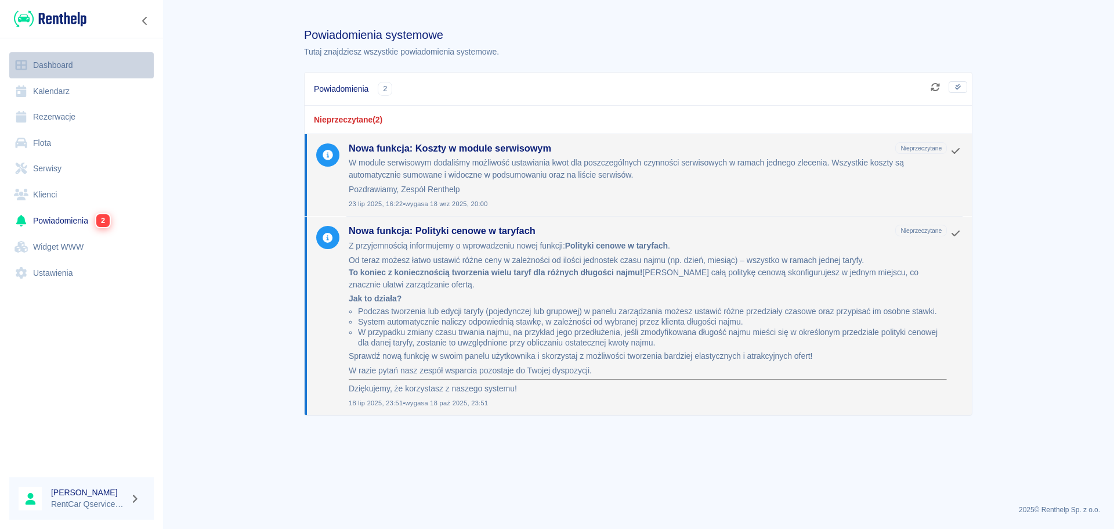 This screenshot has height=529, width=1114. I want to click on h1: Powiadomienia systemowe, so click(638, 35).